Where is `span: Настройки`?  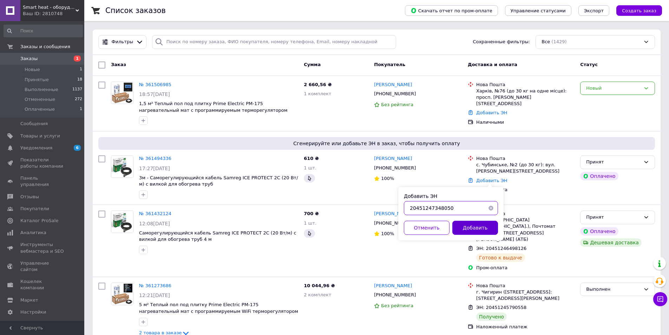 span: Настройки is located at coordinates (33, 312).